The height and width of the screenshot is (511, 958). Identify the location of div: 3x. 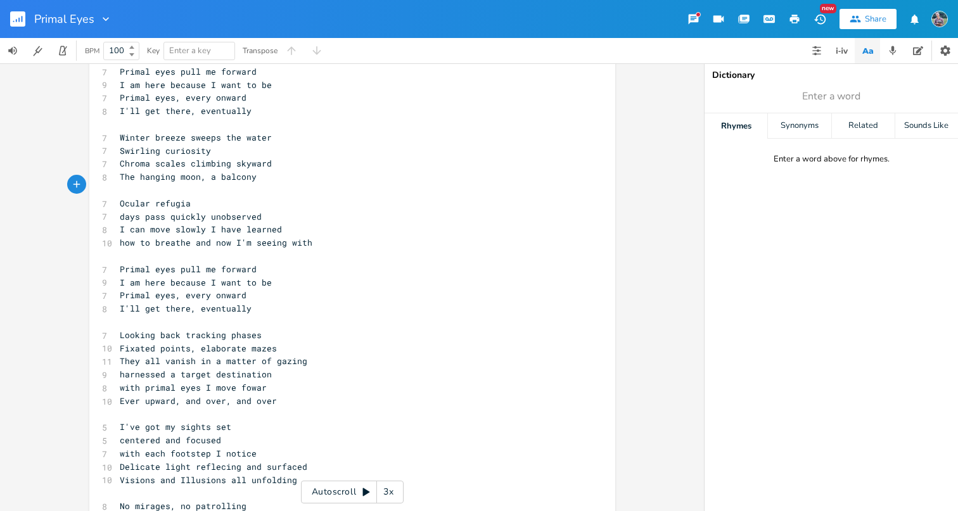
(388, 492).